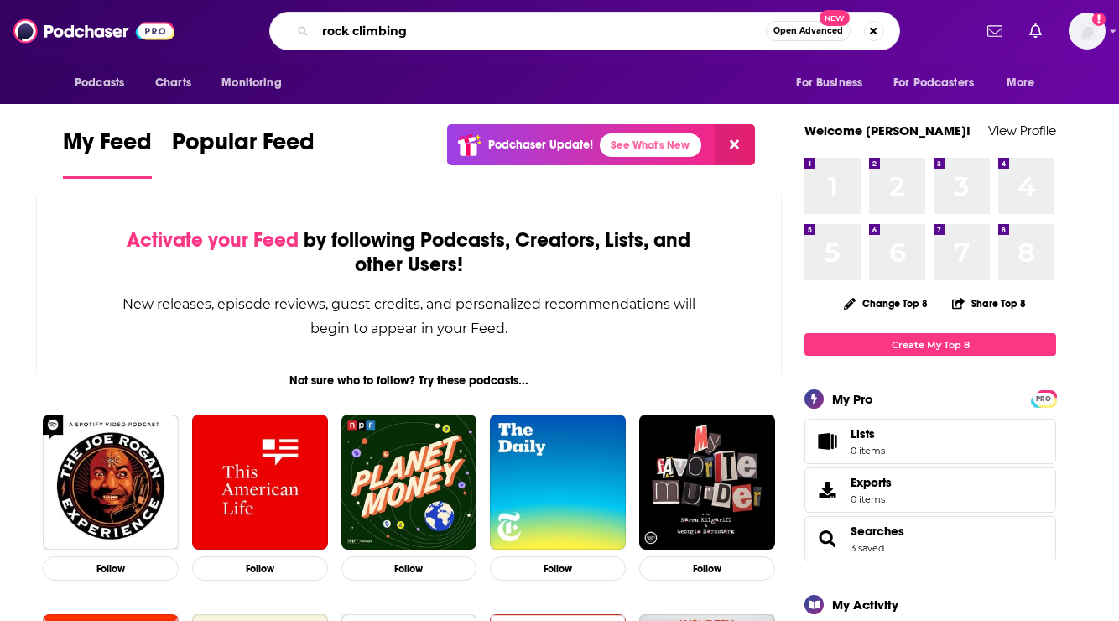 The image size is (1119, 621). What do you see at coordinates (409, 482) in the screenshot?
I see `a: Planet Money` at bounding box center [409, 482].